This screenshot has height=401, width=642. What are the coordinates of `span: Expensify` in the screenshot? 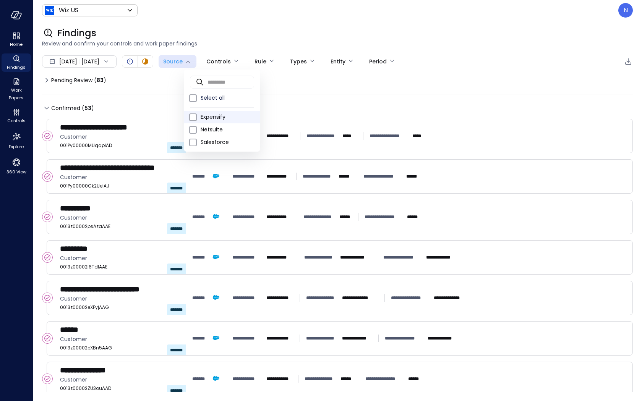 It's located at (227, 117).